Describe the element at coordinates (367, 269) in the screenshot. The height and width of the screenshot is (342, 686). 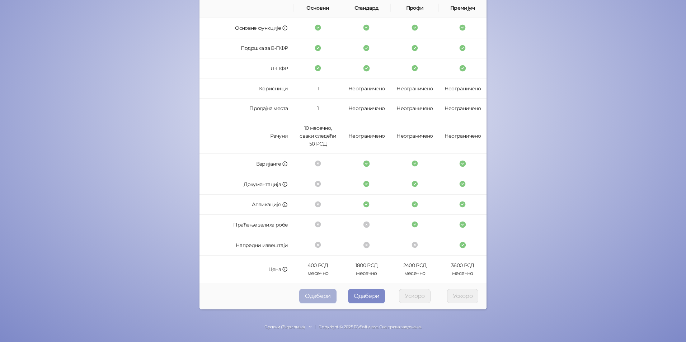
I see `td: 1800 РСД месечно` at that location.